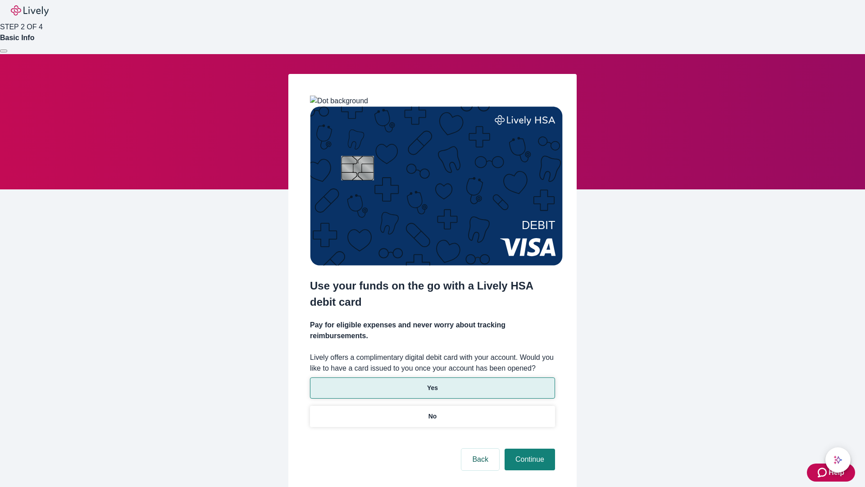 Image resolution: width=865 pixels, height=487 pixels. What do you see at coordinates (838, 460) in the screenshot?
I see `svg: Lively AI Assistant` at bounding box center [838, 460].